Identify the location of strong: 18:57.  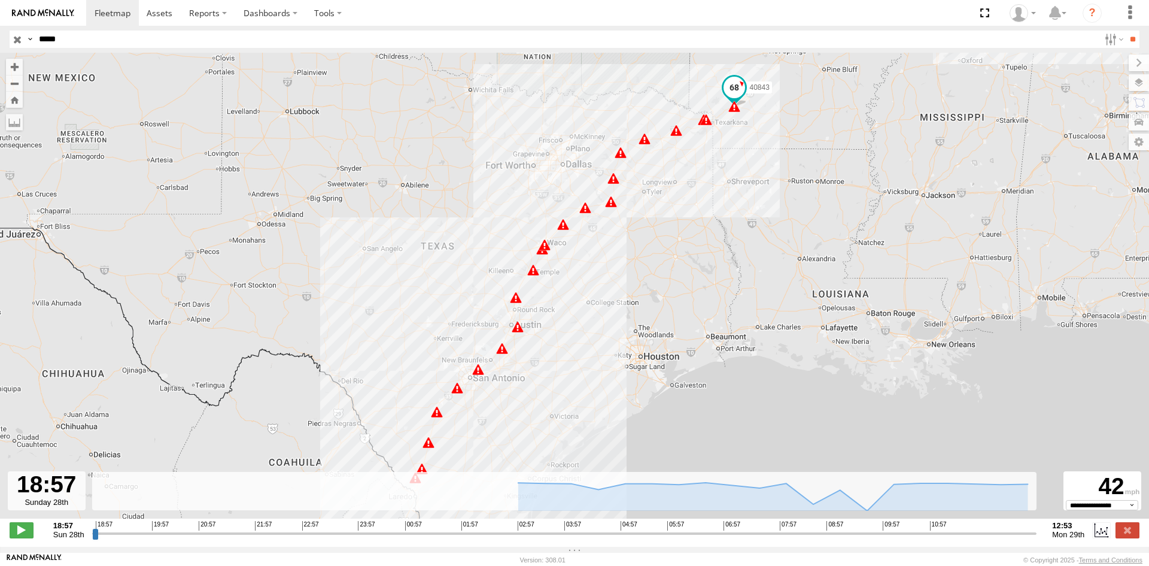
(69, 525).